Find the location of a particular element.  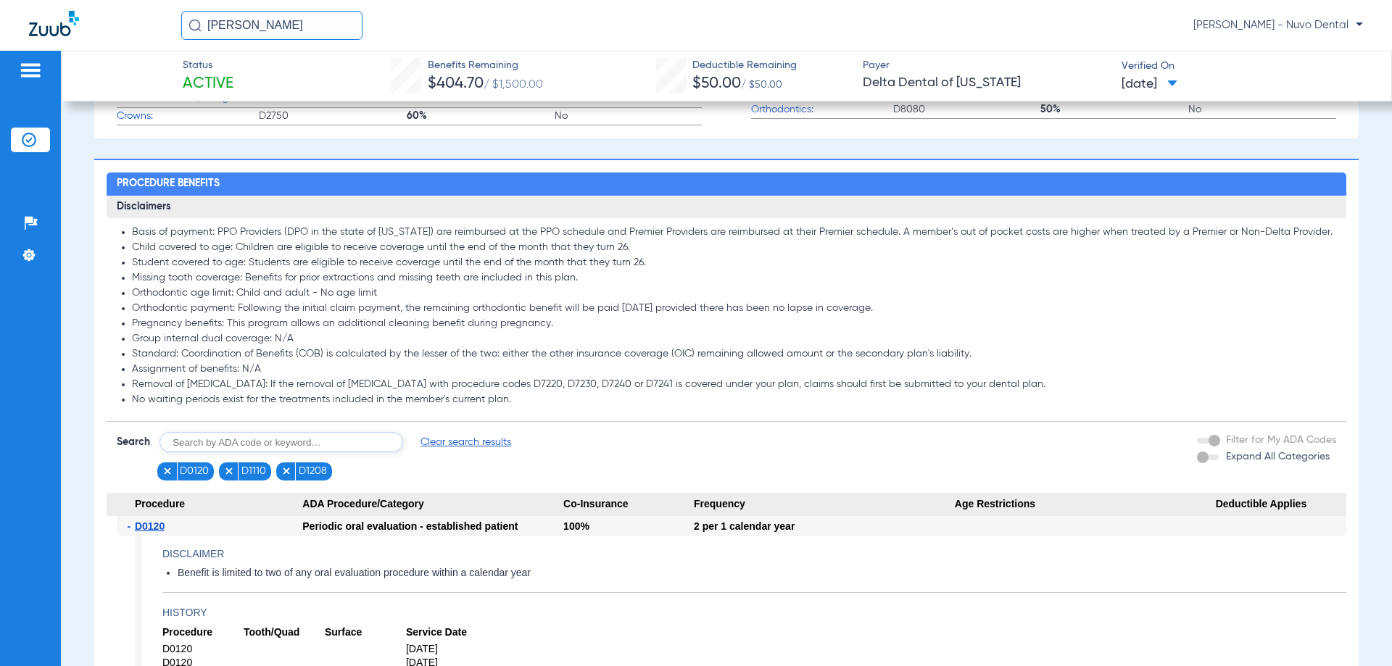

input: Search by ADA code or keyword… is located at coordinates (281, 442).